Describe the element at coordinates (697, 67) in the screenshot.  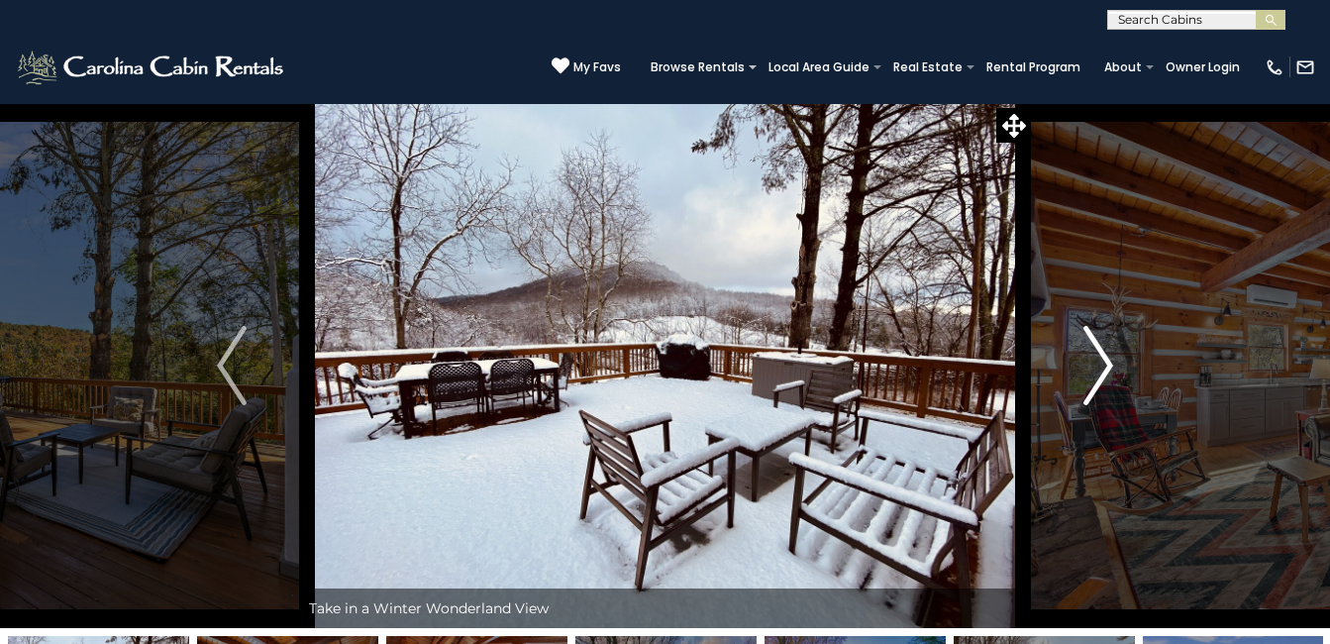
I see `a: Browse Rentals` at that location.